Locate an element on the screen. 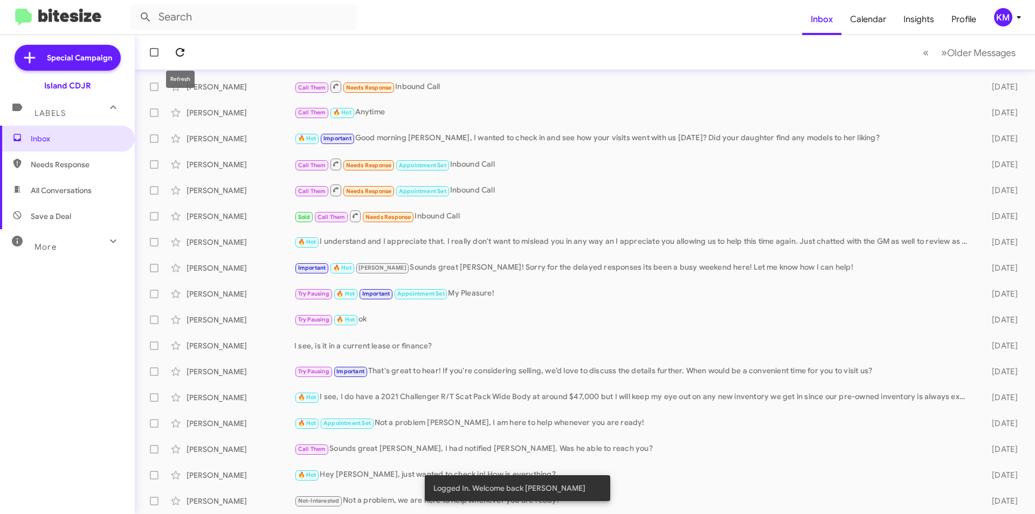 Image resolution: width=1035 pixels, height=514 pixels. div: Anytime is located at coordinates (635, 112).